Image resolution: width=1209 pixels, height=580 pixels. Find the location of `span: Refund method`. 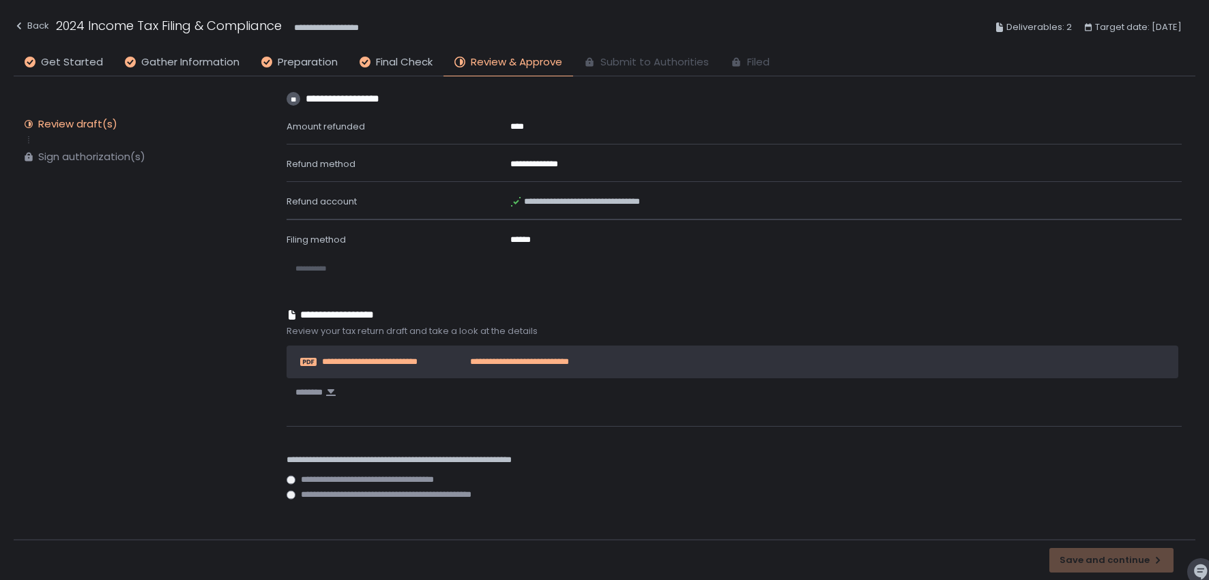

span: Refund method is located at coordinates (321, 164).